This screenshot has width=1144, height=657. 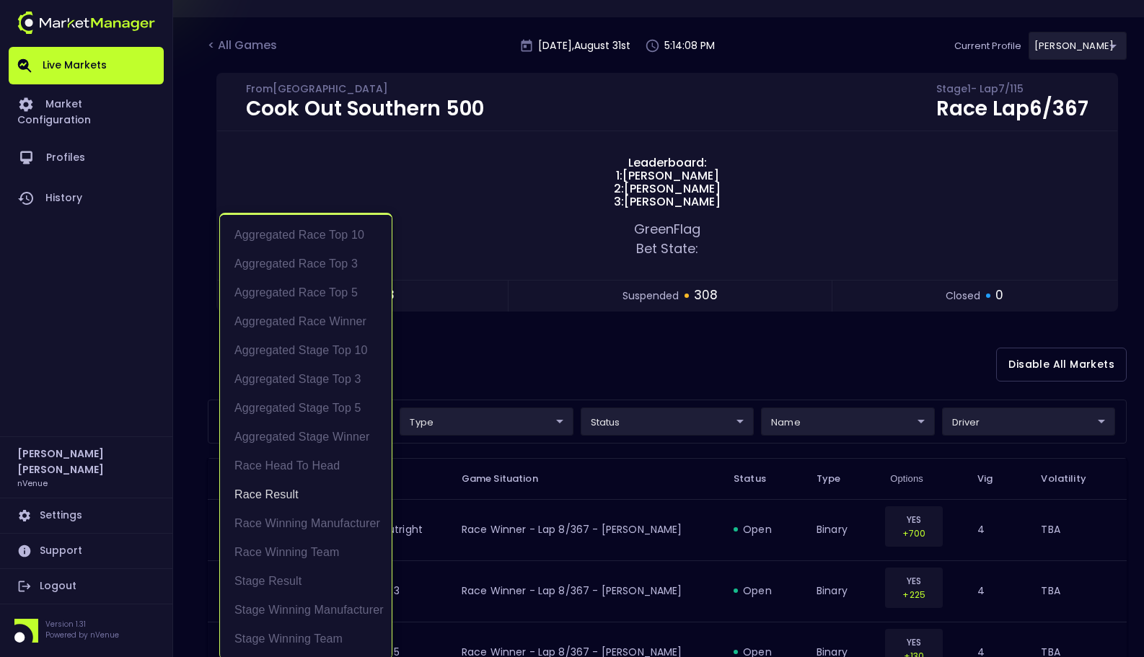 What do you see at coordinates (306, 379) in the screenshot?
I see `li: Aggregated Stage Top 3` at bounding box center [306, 379].